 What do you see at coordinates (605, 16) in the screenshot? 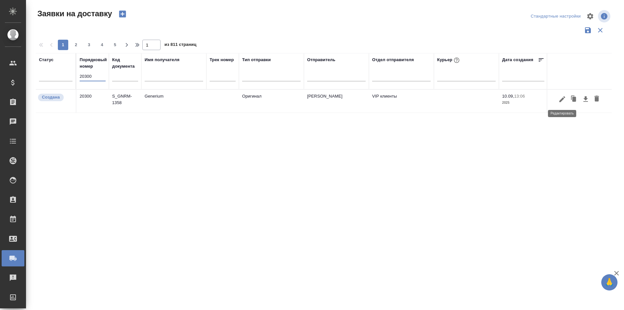
I see `span: Посмотреть информацию` at bounding box center [605, 16].